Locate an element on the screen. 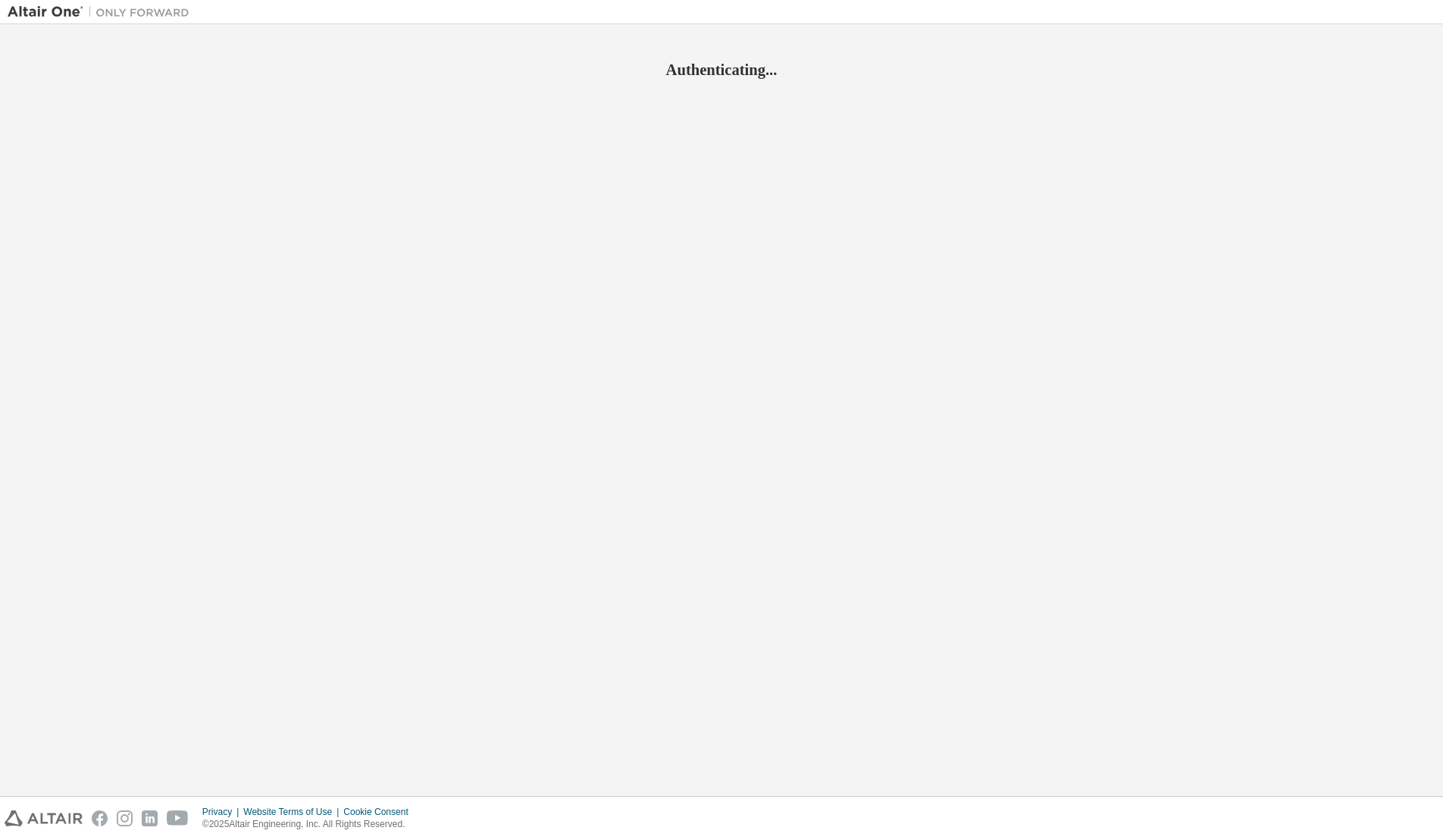 The width and height of the screenshot is (1443, 840). h2: Authenticating... is located at coordinates (722, 70).